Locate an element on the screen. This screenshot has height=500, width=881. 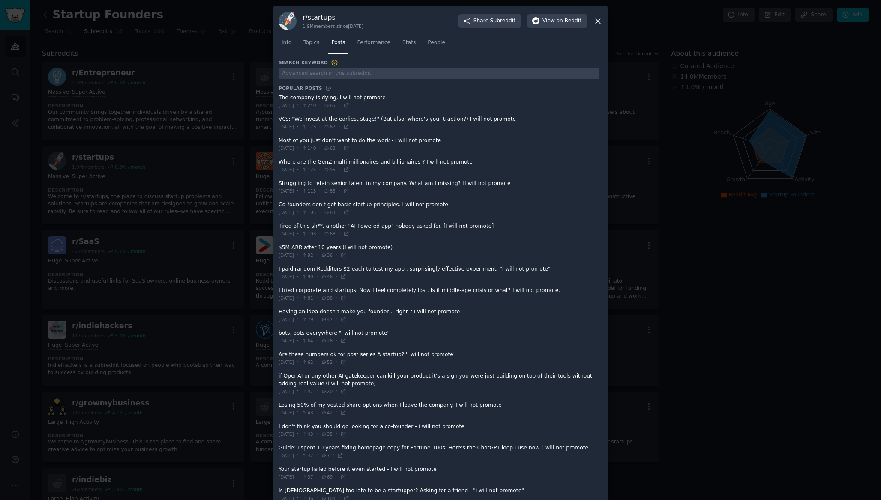
span: Topics is located at coordinates (311, 43).